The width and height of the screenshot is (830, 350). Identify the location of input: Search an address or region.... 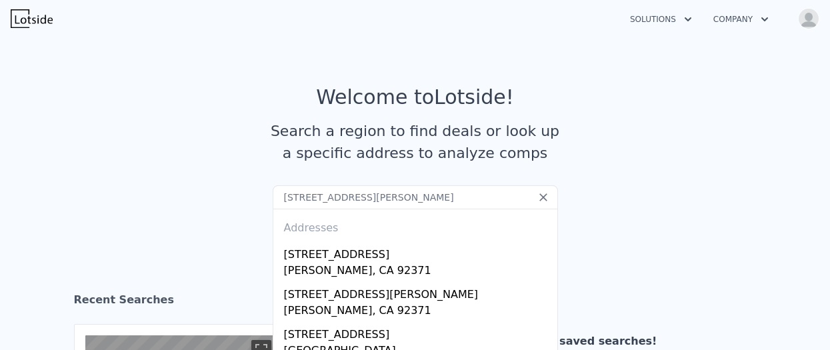
(415, 197).